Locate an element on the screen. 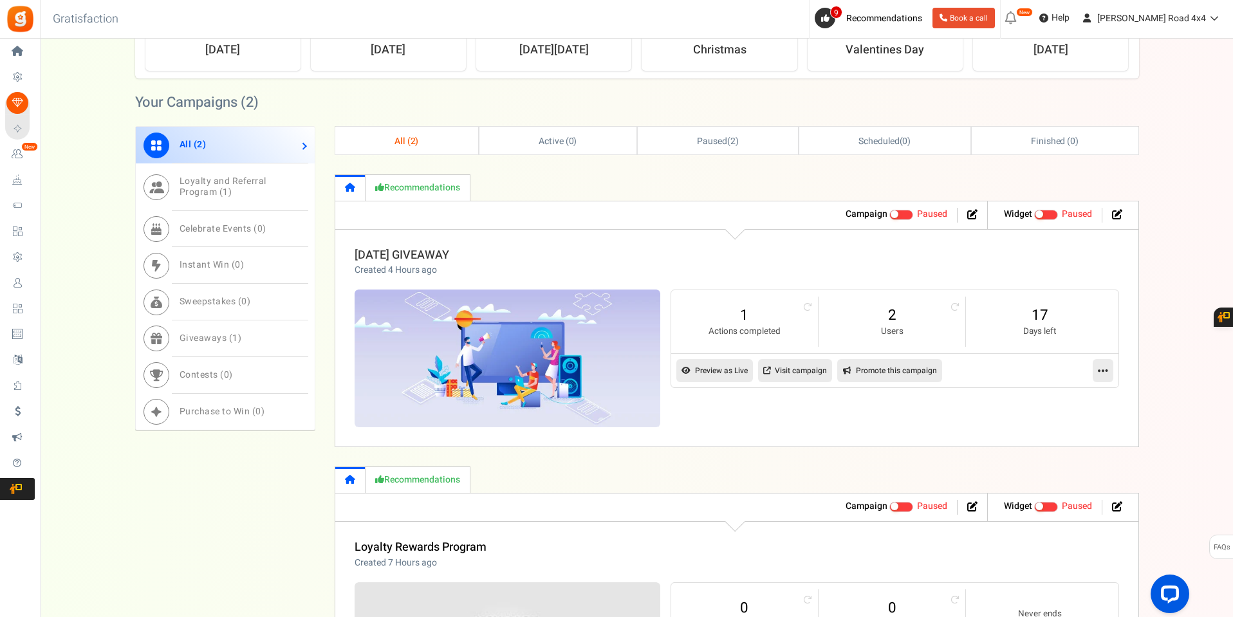 Image resolution: width=1233 pixels, height=617 pixels. span: Giveaways ( ) is located at coordinates (210, 338).